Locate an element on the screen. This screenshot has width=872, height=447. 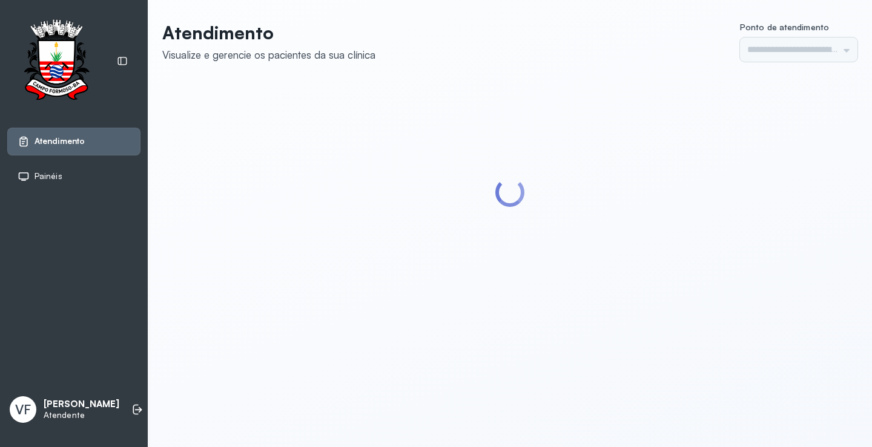
span: Atendimento is located at coordinates (59, 141).